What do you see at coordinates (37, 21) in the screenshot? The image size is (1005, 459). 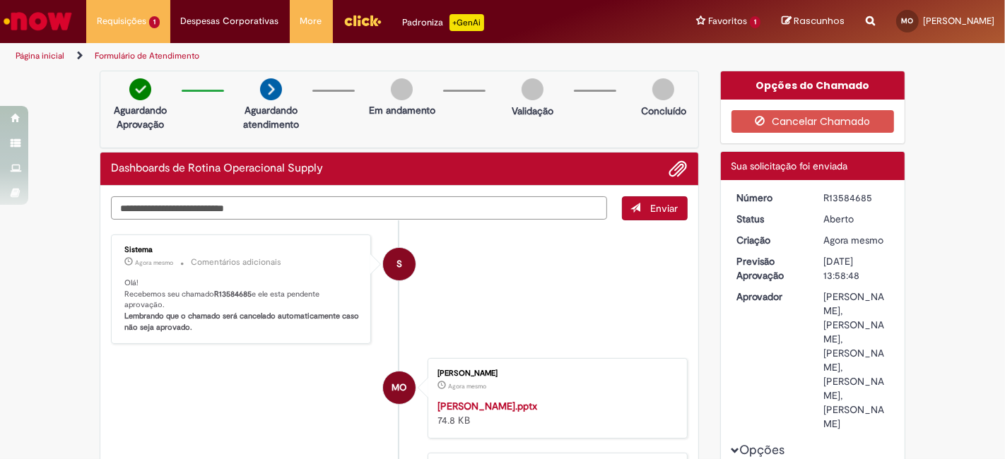 I see `img: ServiceNow` at bounding box center [37, 21].